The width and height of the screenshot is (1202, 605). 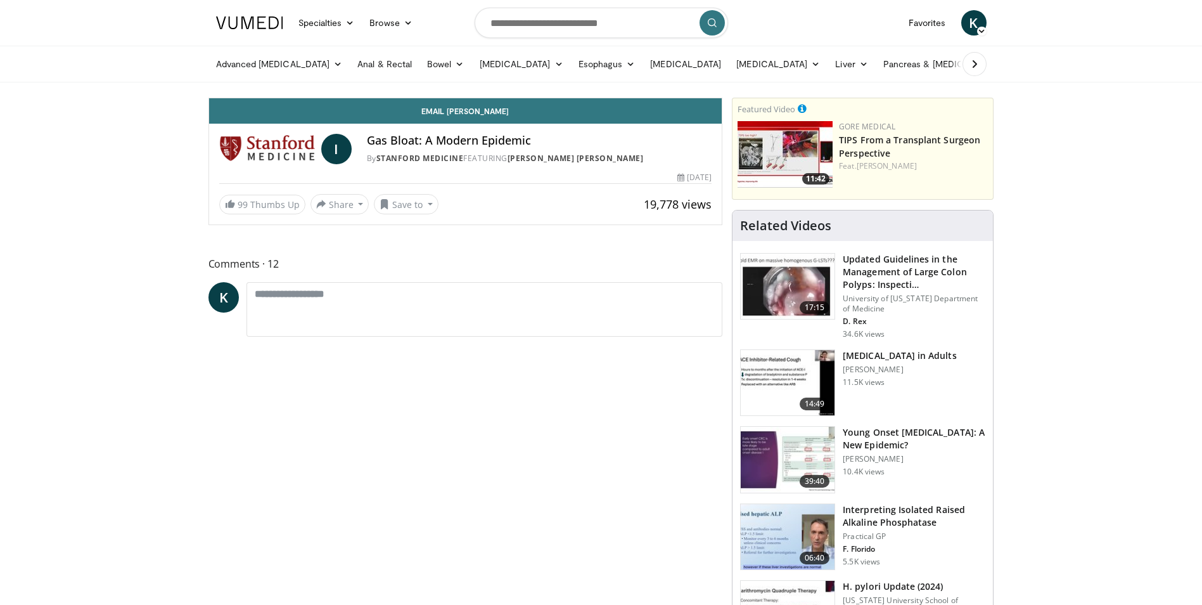 I want to click on h4: Related Videos, so click(x=786, y=226).